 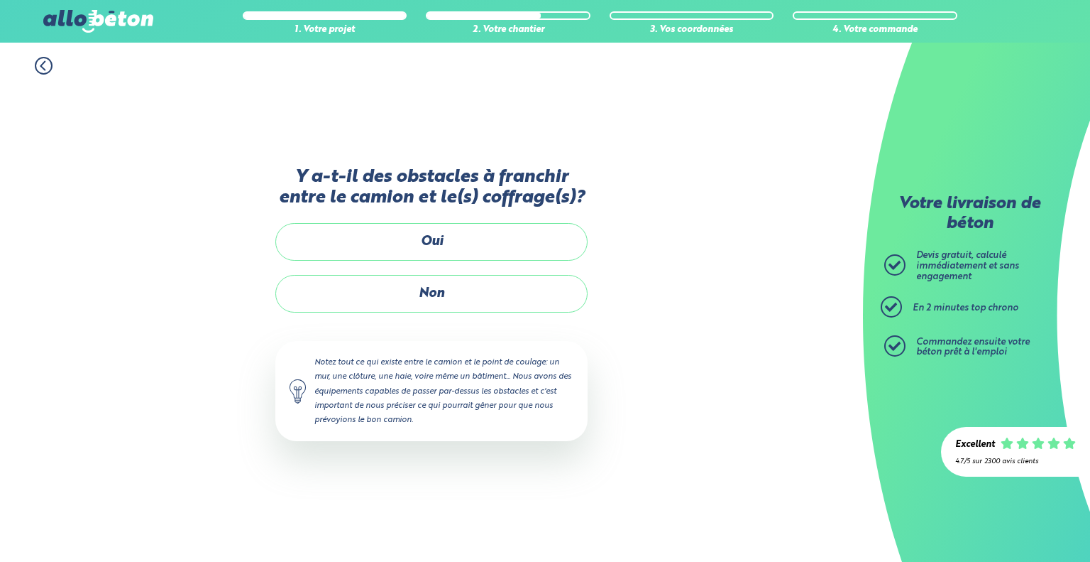 What do you see at coordinates (975, 444) in the screenshot?
I see `div: Excellent` at bounding box center [975, 444].